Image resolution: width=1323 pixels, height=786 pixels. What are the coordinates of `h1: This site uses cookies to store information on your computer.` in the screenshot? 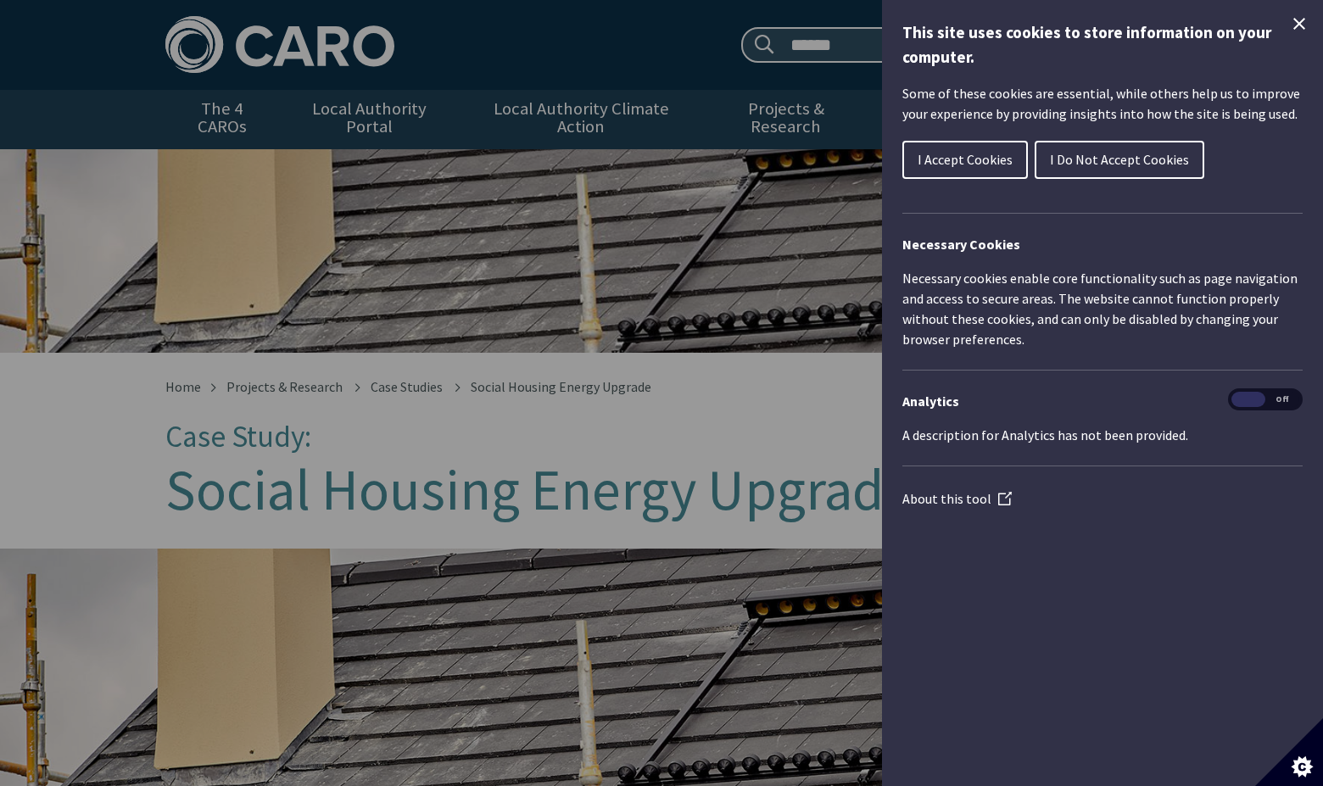 It's located at (1103, 45).